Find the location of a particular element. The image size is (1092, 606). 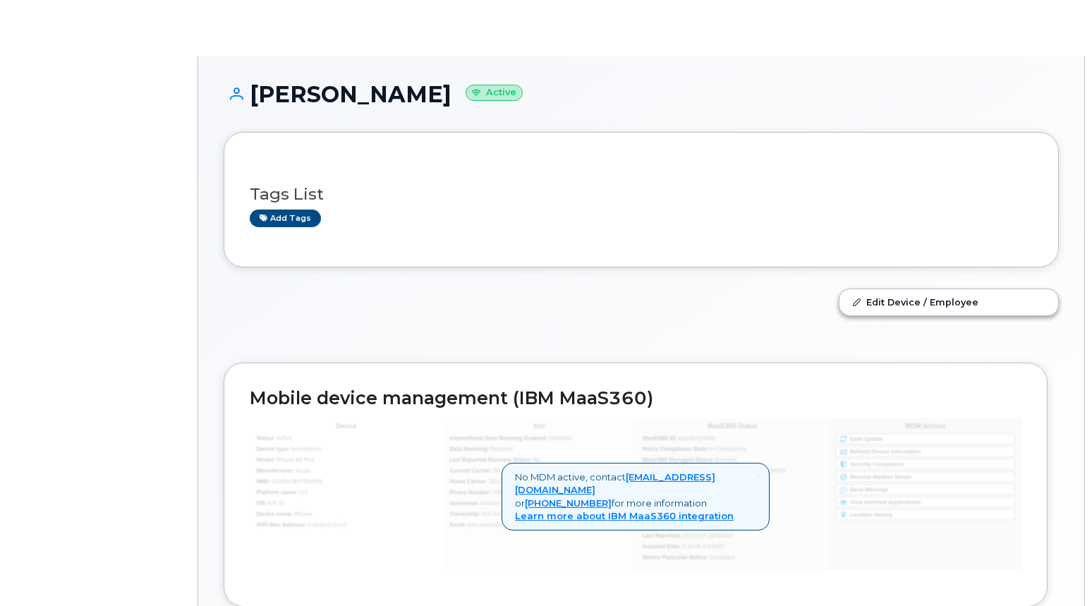

a: Learn more about IBM MaaS360 integration is located at coordinates (624, 516).